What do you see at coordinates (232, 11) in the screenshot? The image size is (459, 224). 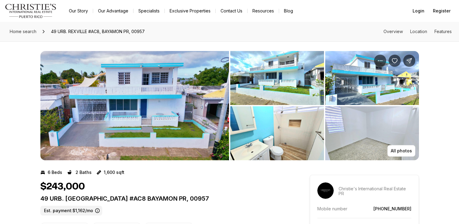 I see `button: Contact Us` at bounding box center [232, 11].